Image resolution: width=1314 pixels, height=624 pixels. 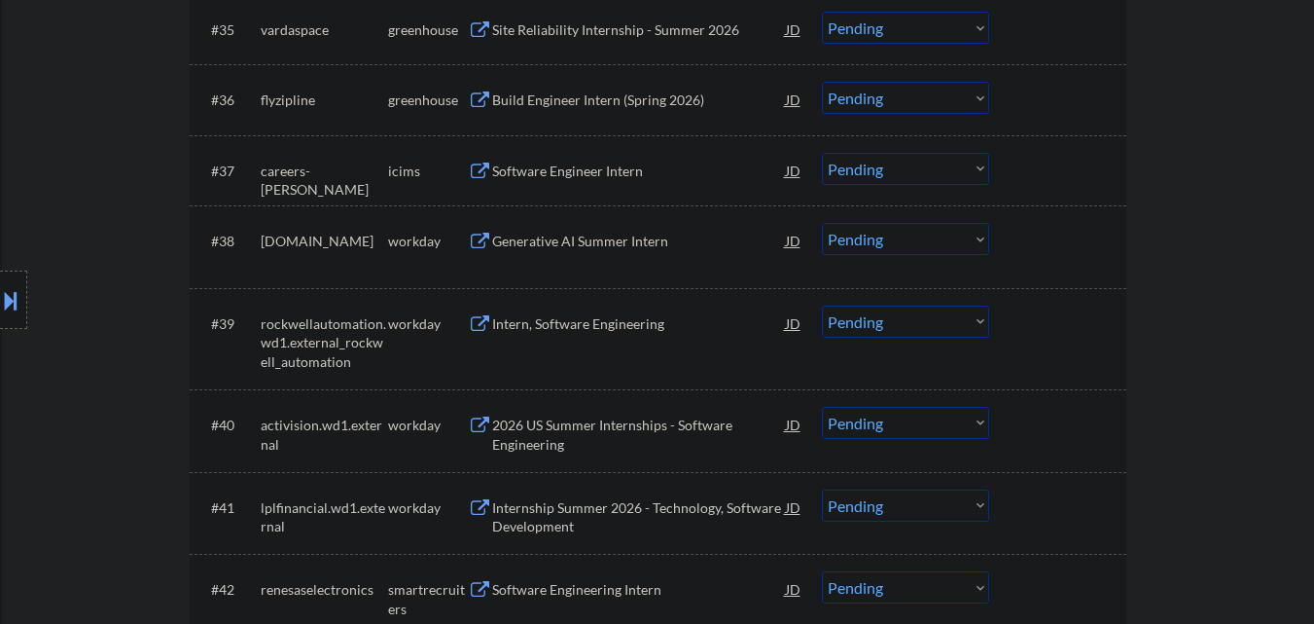 What do you see at coordinates (324, 517) in the screenshot?
I see `div: lplfinancial.wd1.external` at bounding box center [324, 517].